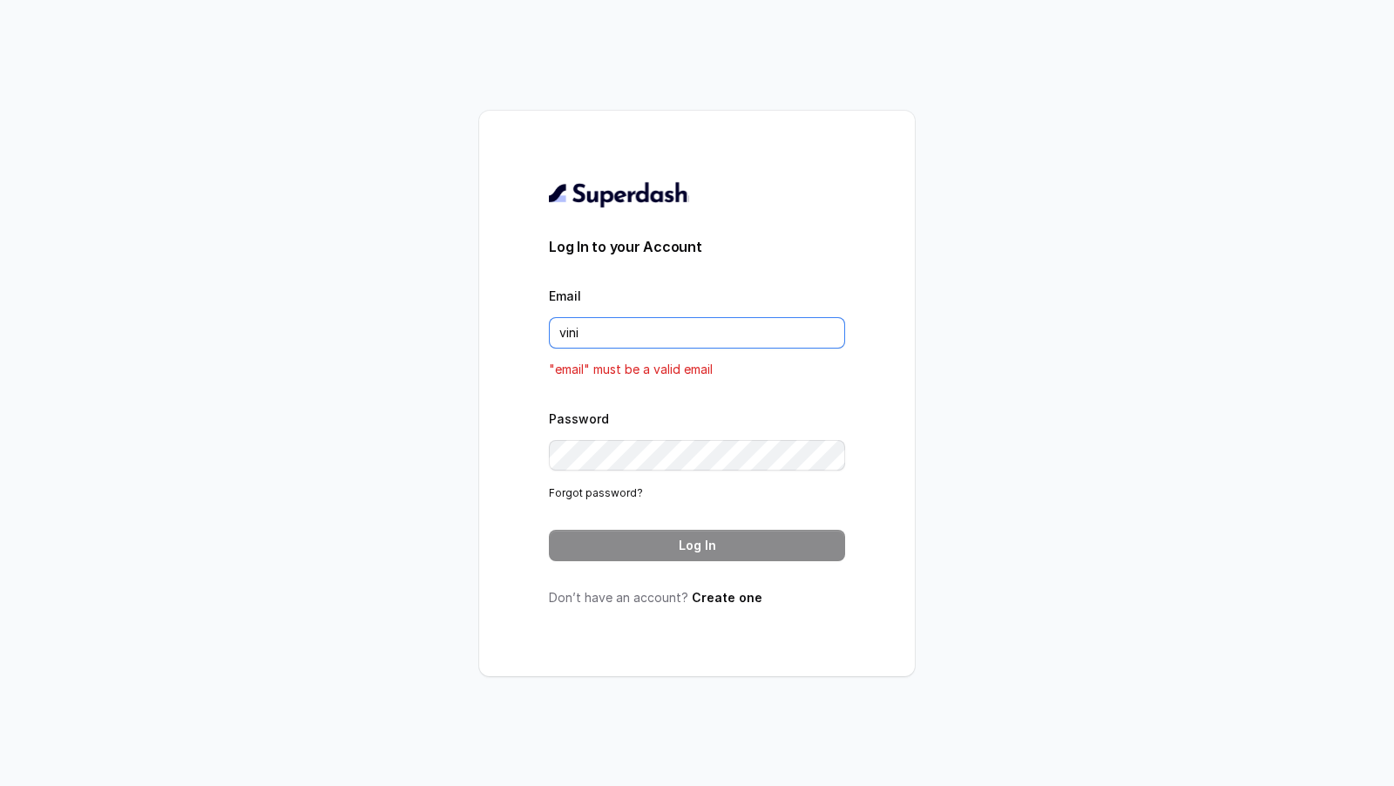  Describe the element at coordinates (596, 492) in the screenshot. I see `a: Forgot password?` at that location.